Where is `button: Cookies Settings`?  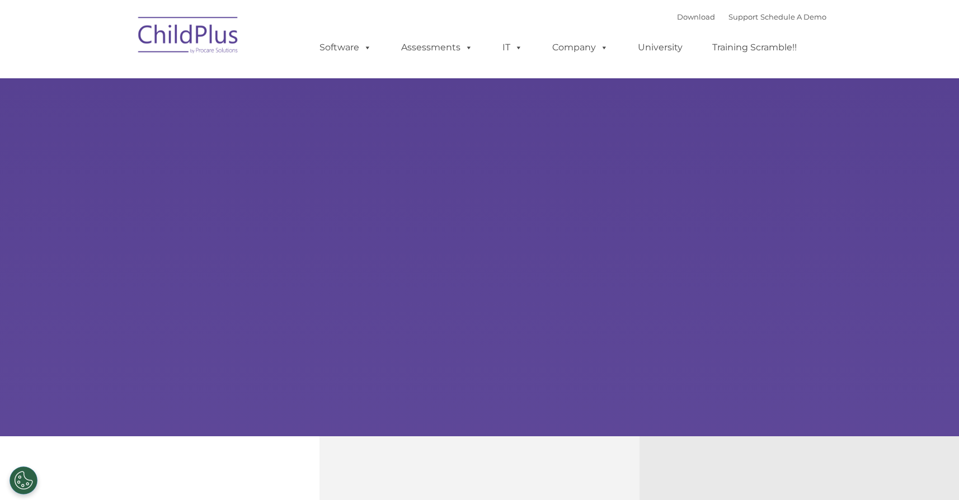
button: Cookies Settings is located at coordinates (24, 481).